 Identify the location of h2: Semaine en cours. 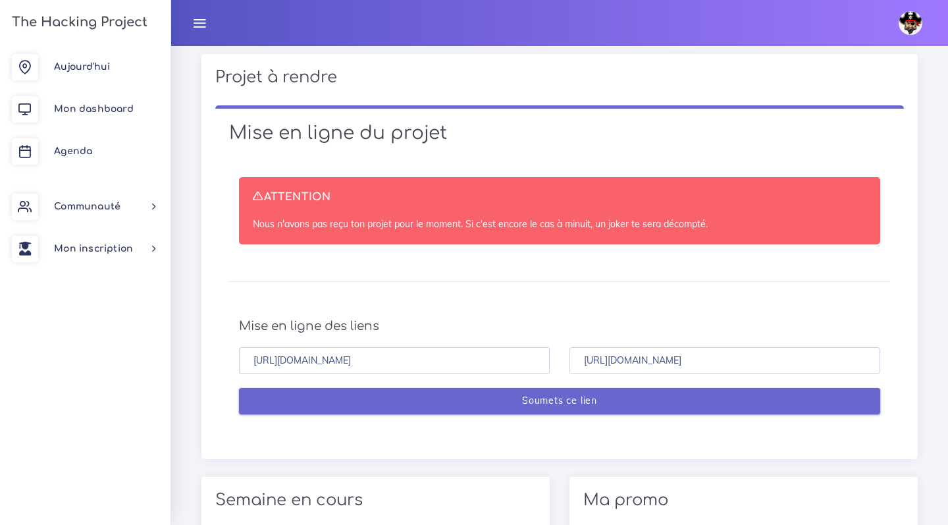
(375, 500).